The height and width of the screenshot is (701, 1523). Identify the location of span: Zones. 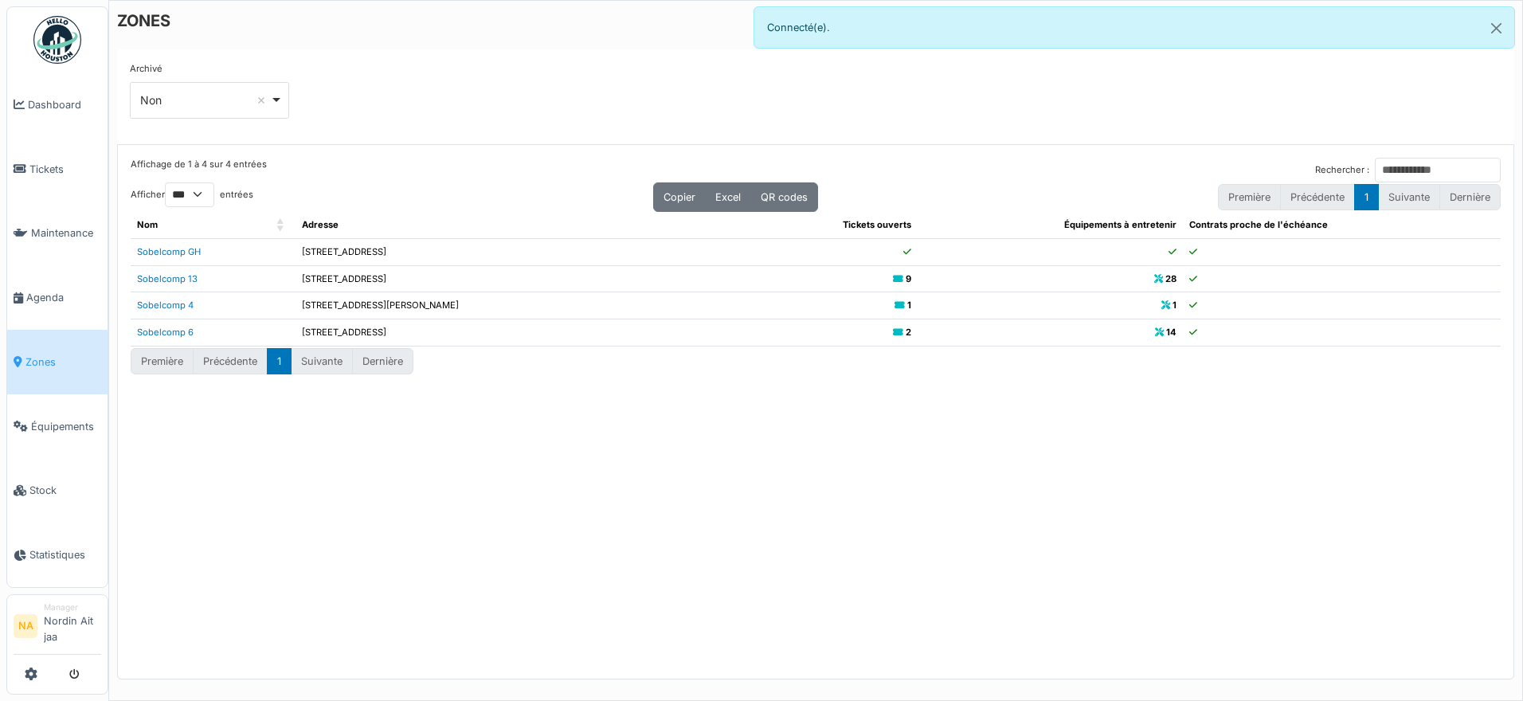
(63, 362).